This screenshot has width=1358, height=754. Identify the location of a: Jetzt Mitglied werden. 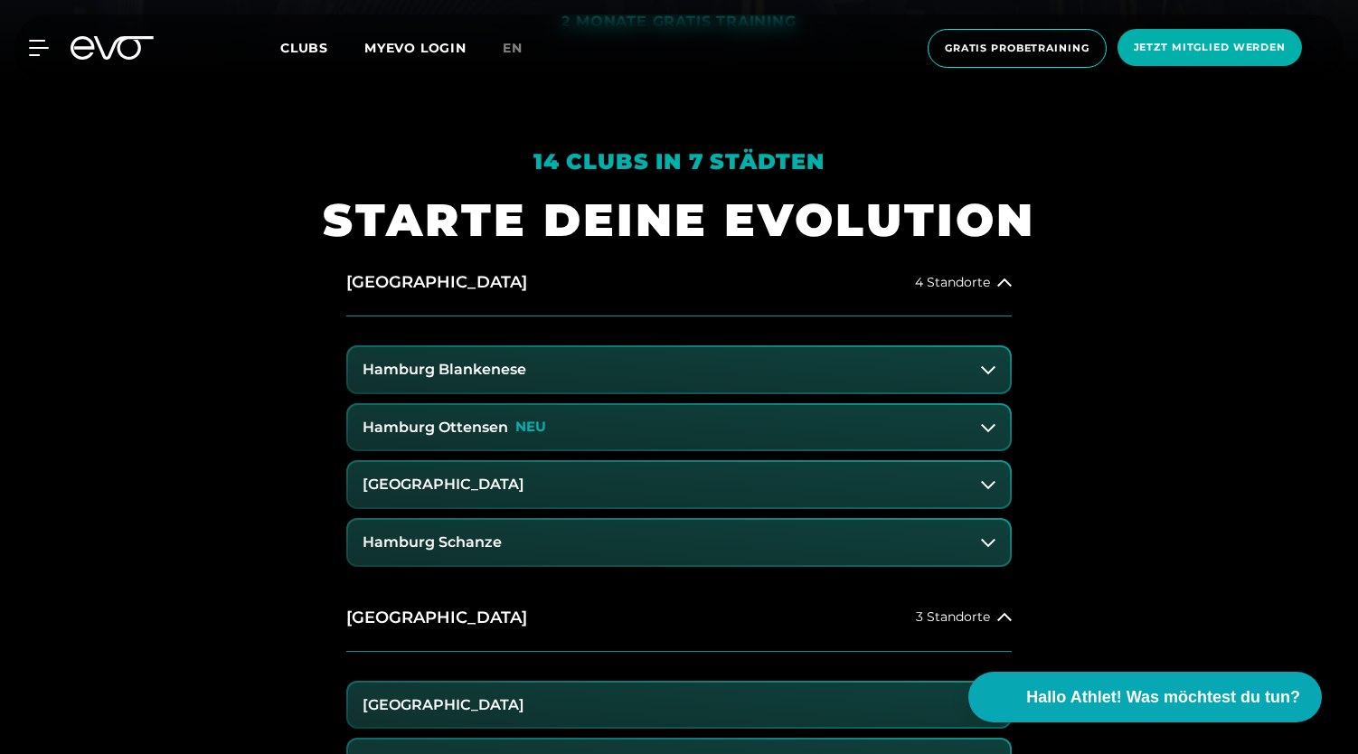
(1210, 48).